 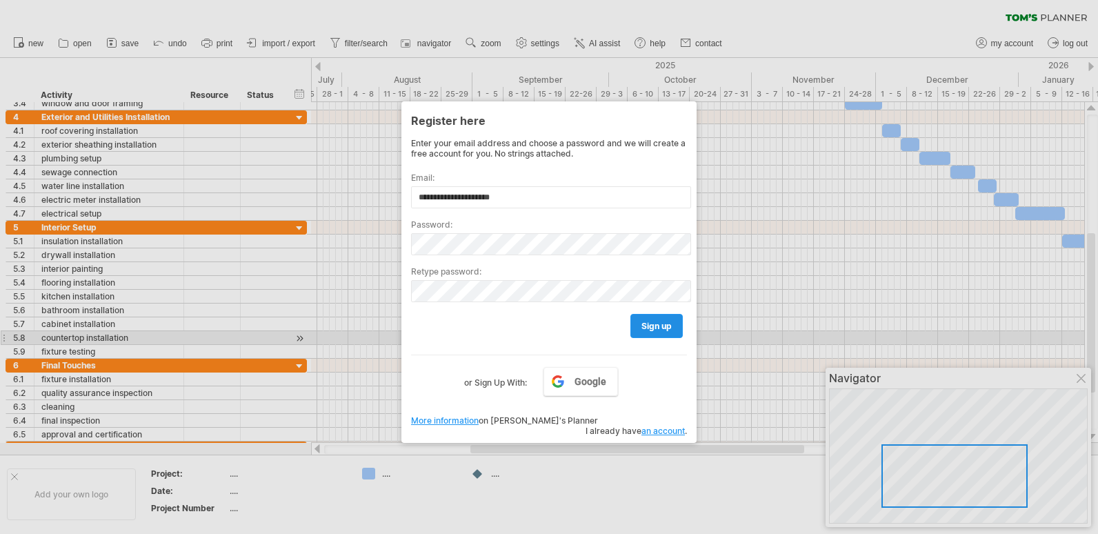 What do you see at coordinates (549, 120) in the screenshot?
I see `div: Register here` at bounding box center [549, 120].